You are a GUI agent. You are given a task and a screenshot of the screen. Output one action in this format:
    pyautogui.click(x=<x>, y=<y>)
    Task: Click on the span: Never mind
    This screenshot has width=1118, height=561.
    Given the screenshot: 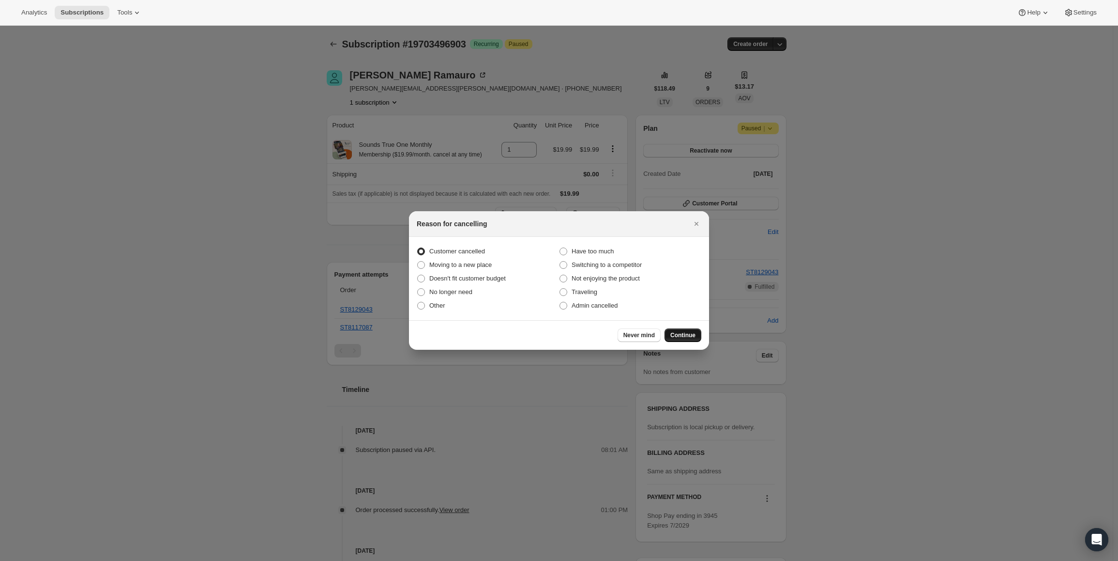 What is the action you would take?
    pyautogui.click(x=639, y=335)
    